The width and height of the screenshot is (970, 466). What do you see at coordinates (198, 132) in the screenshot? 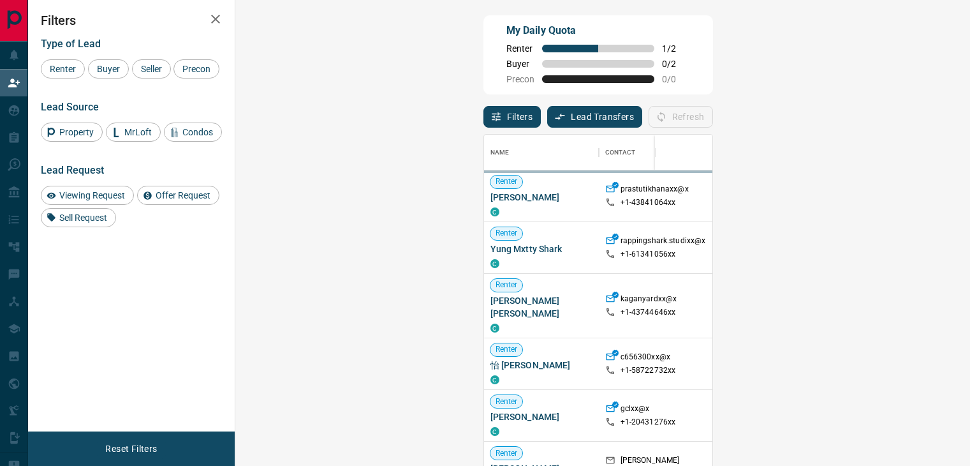
I see `span: Condos` at bounding box center [198, 132].